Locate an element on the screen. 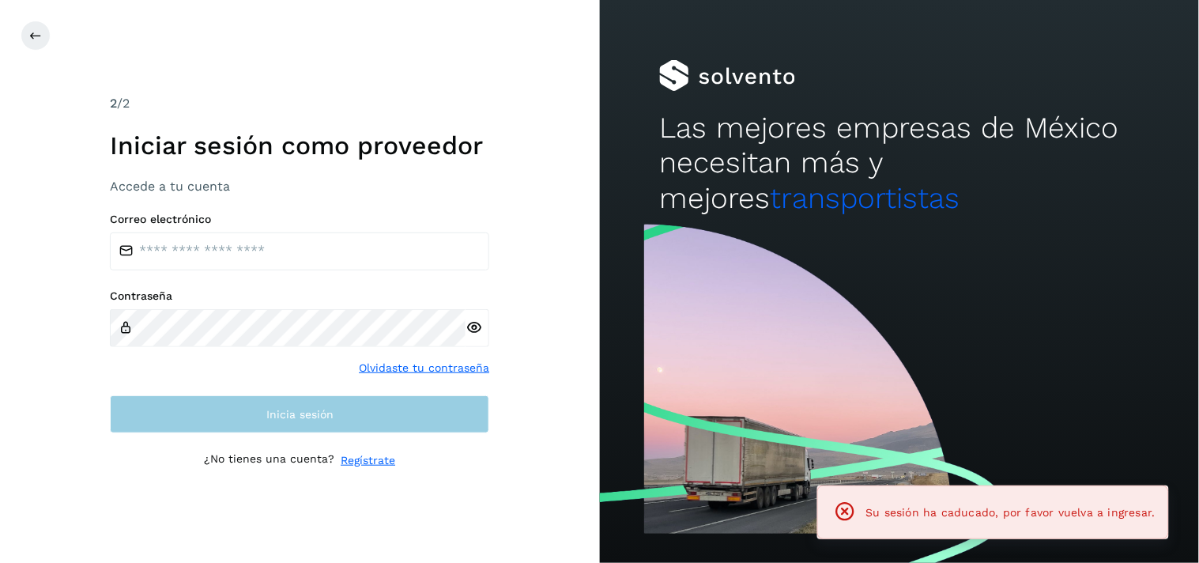 This screenshot has width=1199, height=563. span: Su sesión ha caducado, por favor vuelva a ingresar. is located at coordinates (1011, 512).